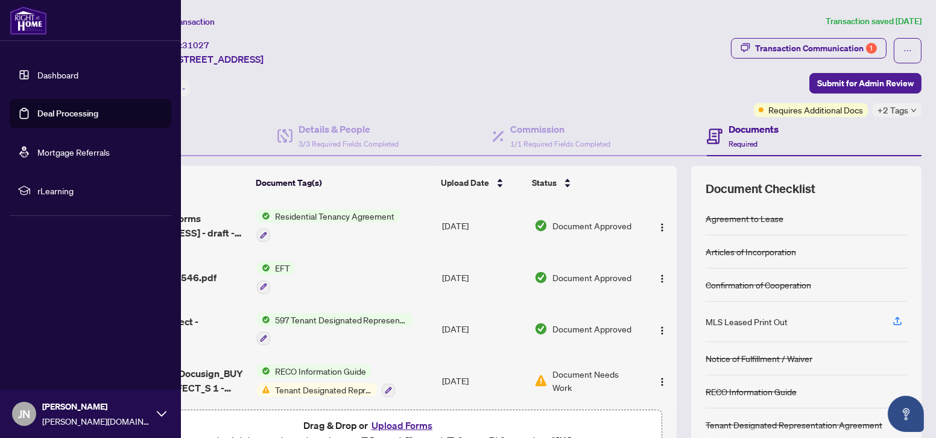 This screenshot has width=936, height=438. What do you see at coordinates (865, 83) in the screenshot?
I see `button: Submit for Admin Review` at bounding box center [865, 83].